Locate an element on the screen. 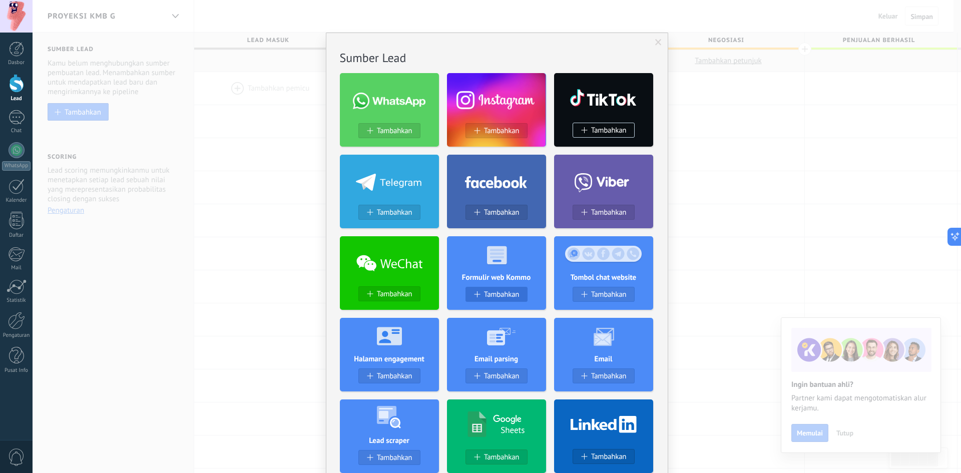 The height and width of the screenshot is (473, 961). h2: Sumber Lead is located at coordinates (497, 58).